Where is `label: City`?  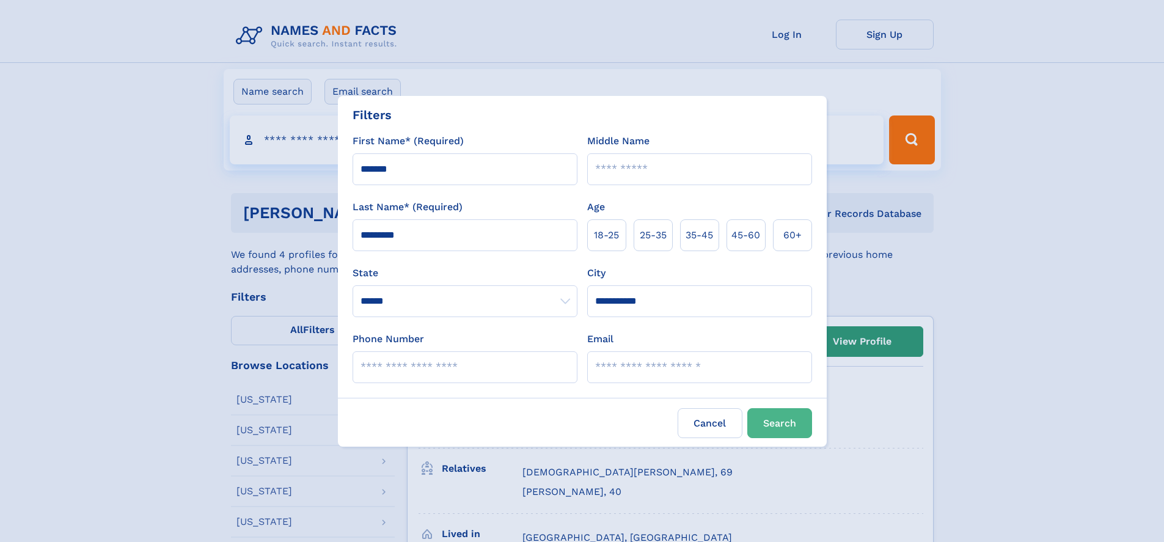 label: City is located at coordinates (596, 273).